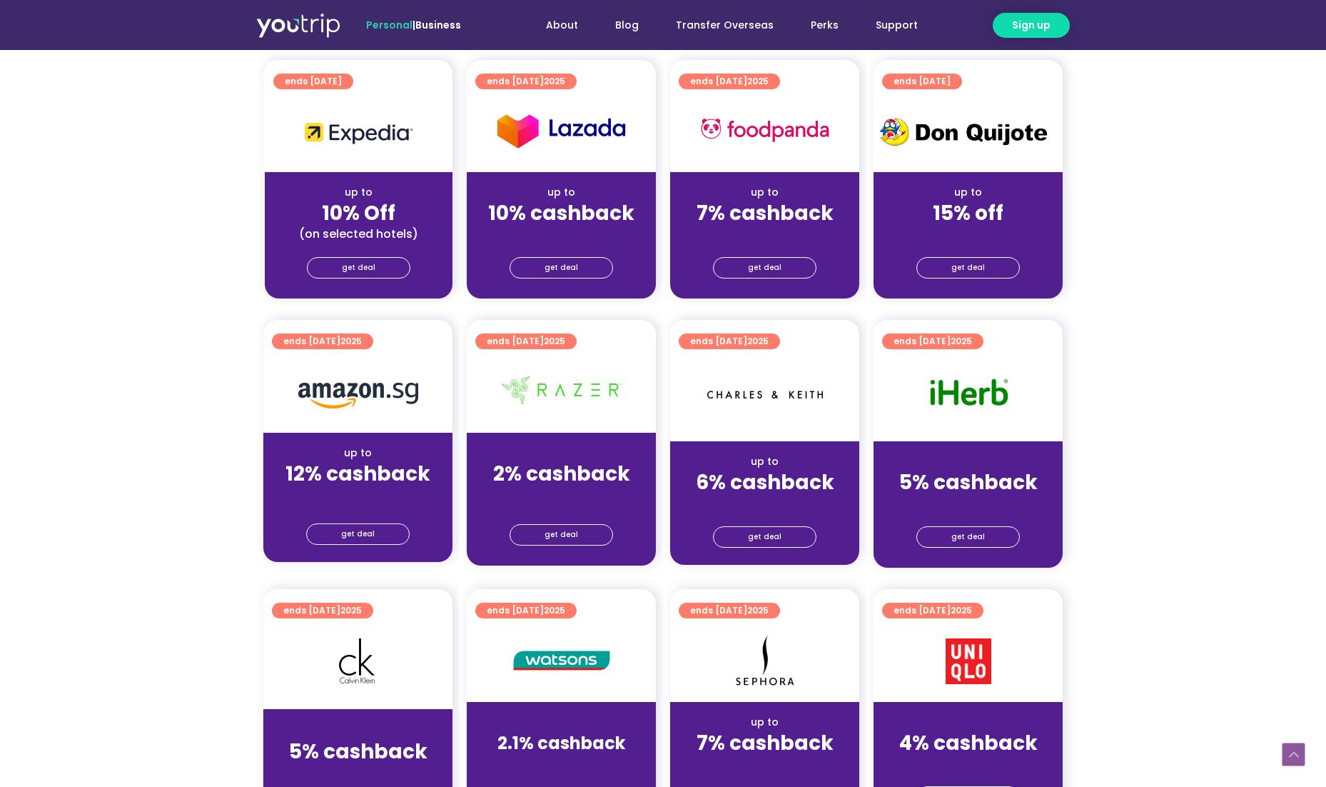  What do you see at coordinates (718, 25) in the screenshot?
I see `nav: Menu` at bounding box center [718, 25].